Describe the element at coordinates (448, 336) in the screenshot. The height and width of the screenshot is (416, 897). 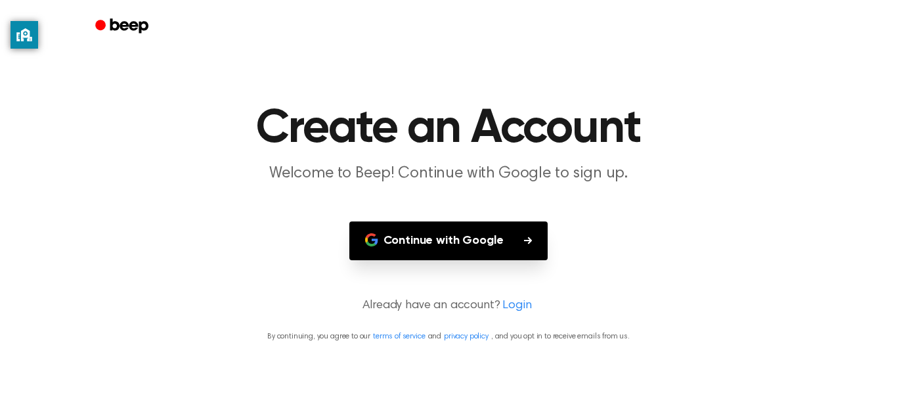
I see `p: By continuing, you agree to our and , and you opt in to receive emails from us.` at that location.